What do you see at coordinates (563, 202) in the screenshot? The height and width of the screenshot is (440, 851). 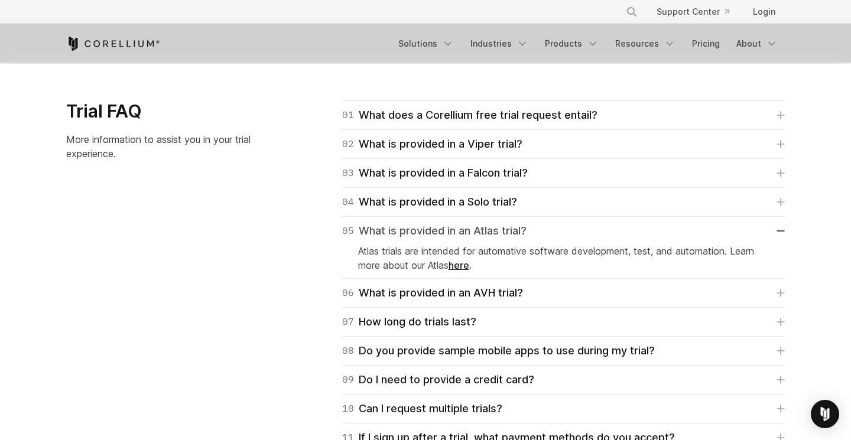 I see `a: 04What is provided in a Solo trial?` at bounding box center [563, 202].